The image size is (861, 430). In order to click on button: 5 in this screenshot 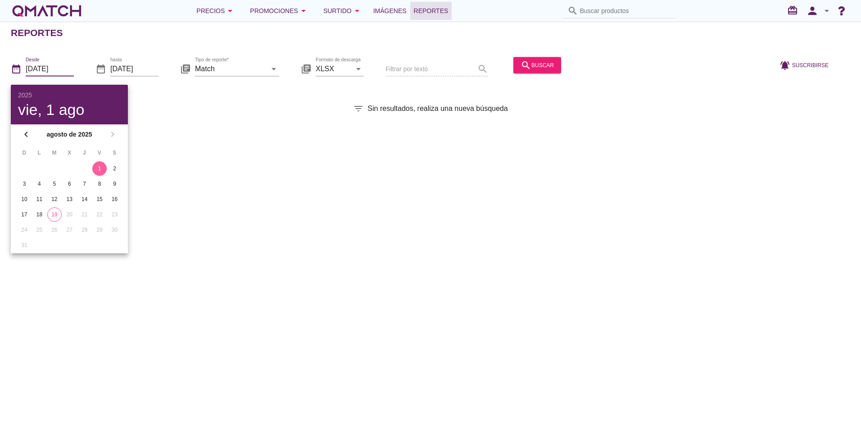, I will do `click(55, 184)`.